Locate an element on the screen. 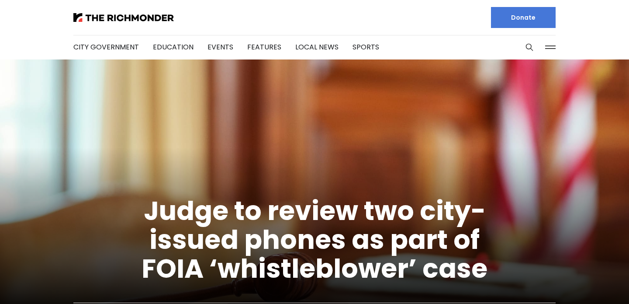 This screenshot has height=304, width=629. a: Education is located at coordinates (173, 47).